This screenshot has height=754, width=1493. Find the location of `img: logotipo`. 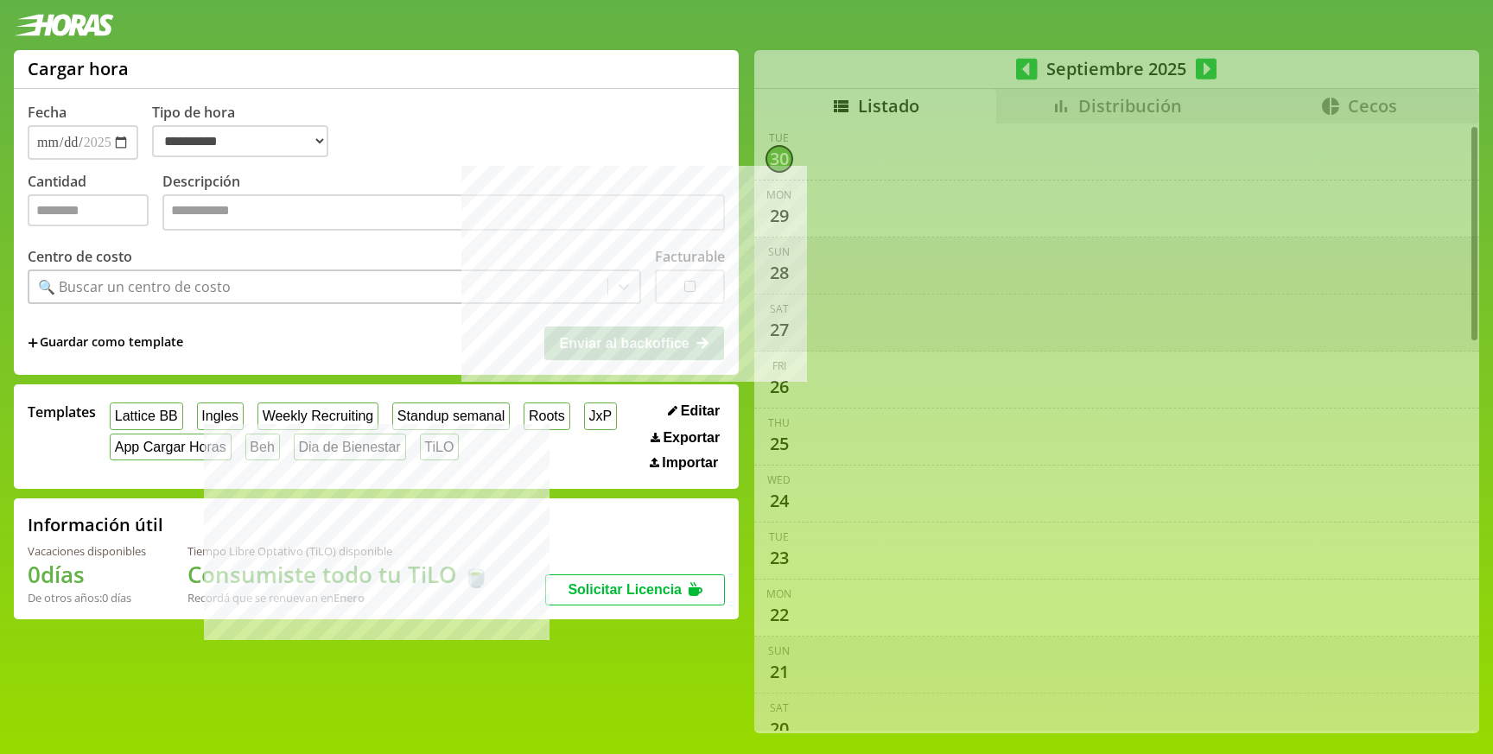

img: logotipo is located at coordinates (64, 25).